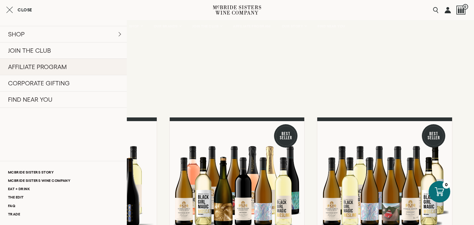 This screenshot has width=474, height=225. Describe the element at coordinates (447, 185) in the screenshot. I see `div: 0` at that location.